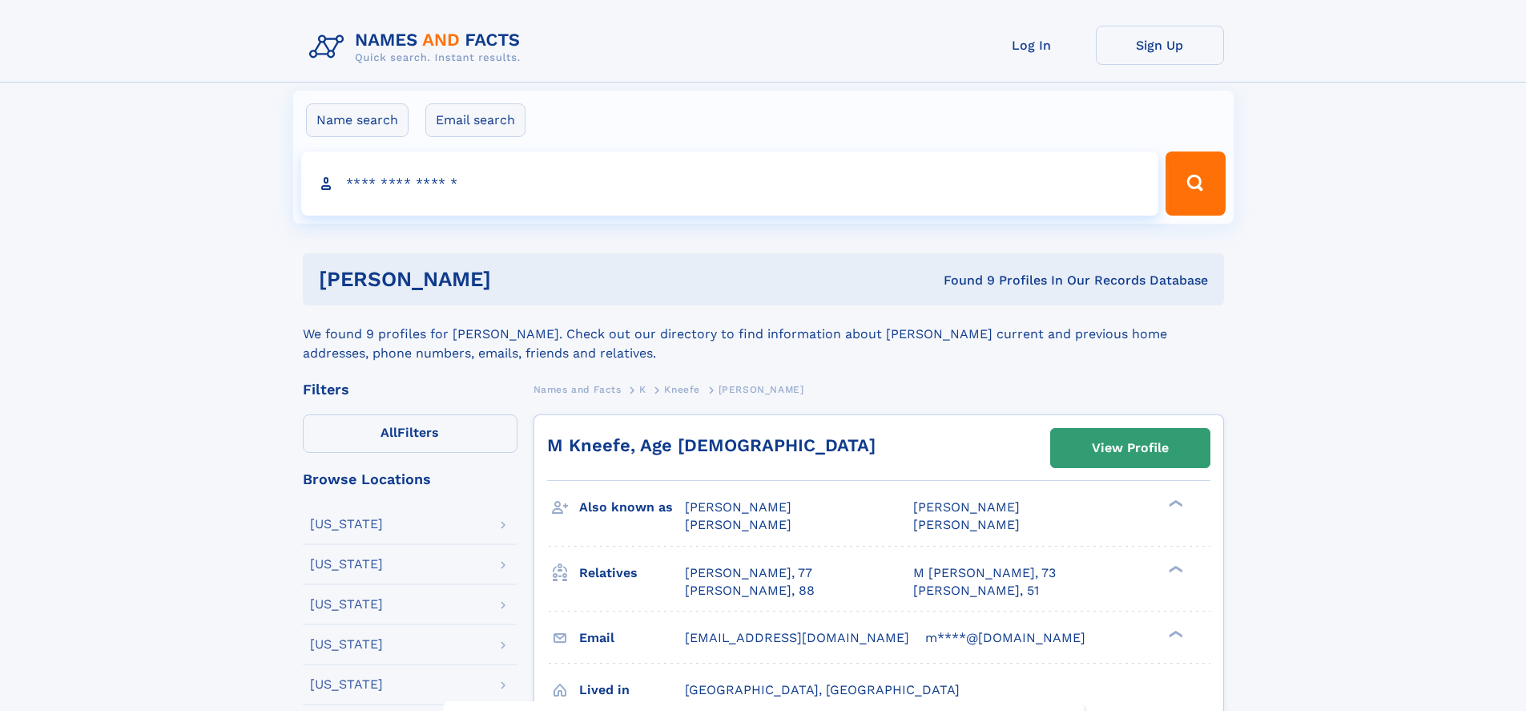 The height and width of the screenshot is (711, 1526). I want to click on h3: Relatives, so click(632, 573).